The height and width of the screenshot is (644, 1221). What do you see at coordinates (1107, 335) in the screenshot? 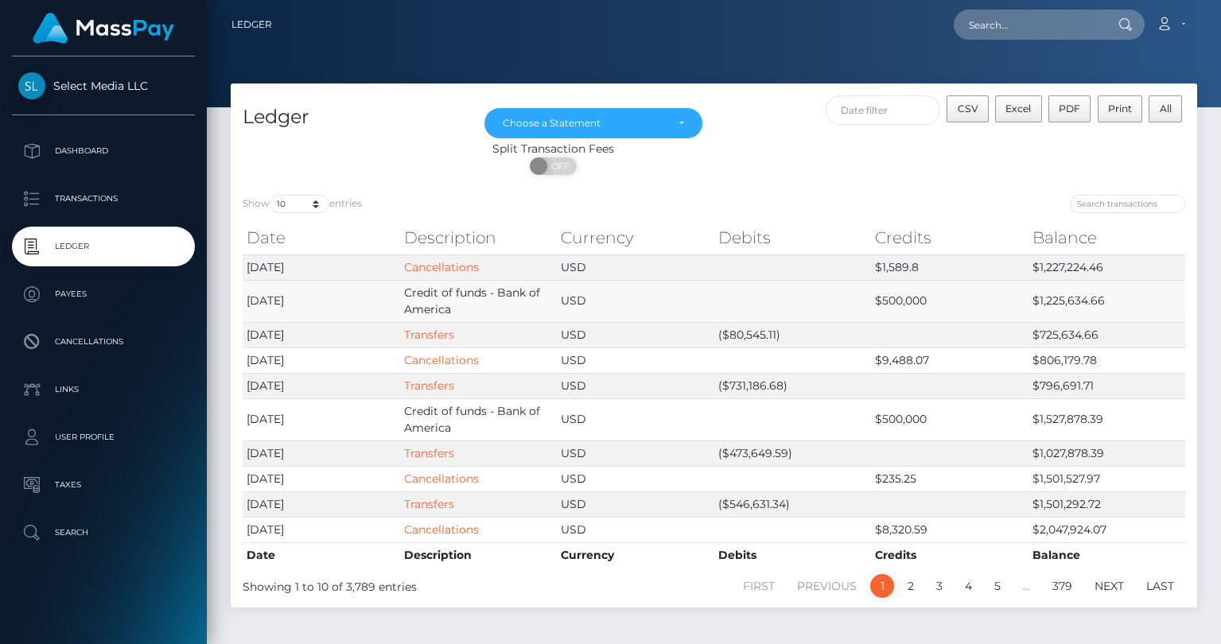
I see `td: $725,634.66` at bounding box center [1107, 335].